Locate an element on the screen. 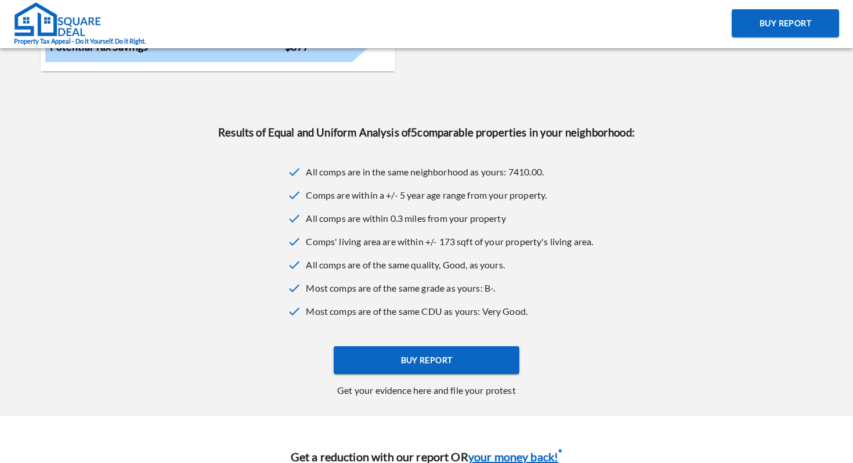 The image size is (853, 463). li: All comps are of the same quality, Good, as yours. is located at coordinates (438, 265).